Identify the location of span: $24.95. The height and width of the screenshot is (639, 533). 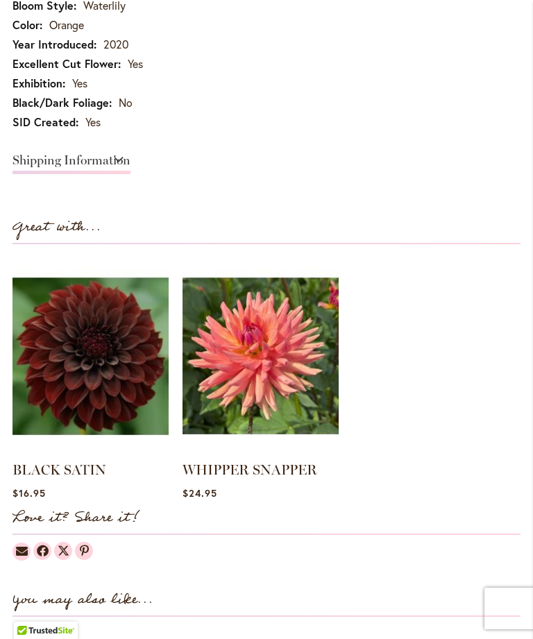
(200, 493).